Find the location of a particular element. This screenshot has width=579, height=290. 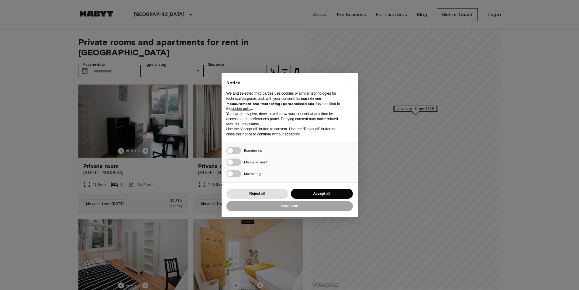

a: cookie policy is located at coordinates (242, 109).